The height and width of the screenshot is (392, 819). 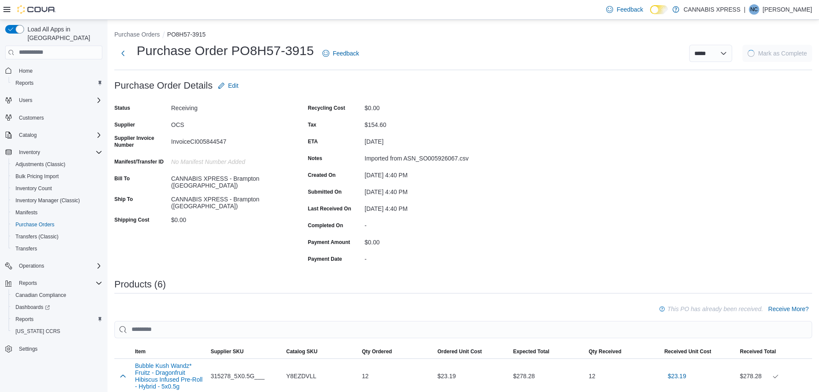 I want to click on label: Bill To, so click(x=122, y=178).